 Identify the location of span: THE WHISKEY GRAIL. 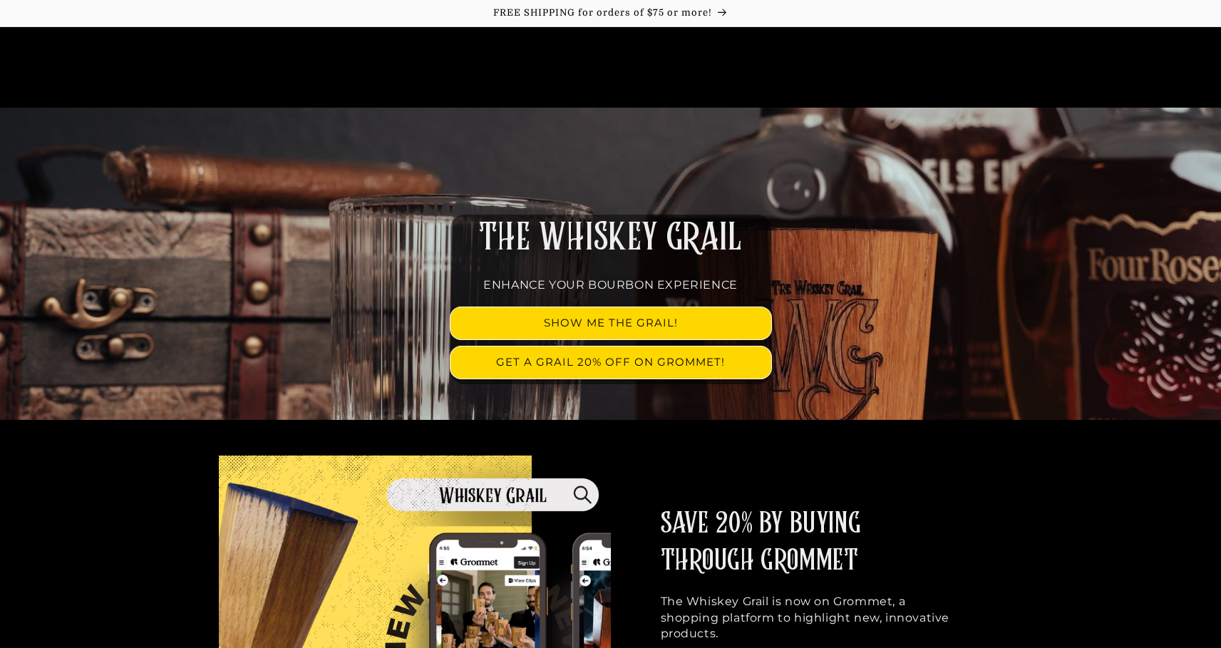
(610, 238).